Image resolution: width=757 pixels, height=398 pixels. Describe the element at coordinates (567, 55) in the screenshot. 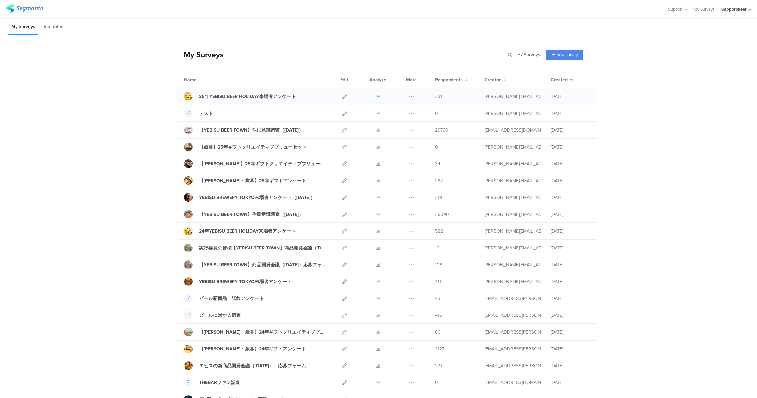

I see `span: New survey` at that location.